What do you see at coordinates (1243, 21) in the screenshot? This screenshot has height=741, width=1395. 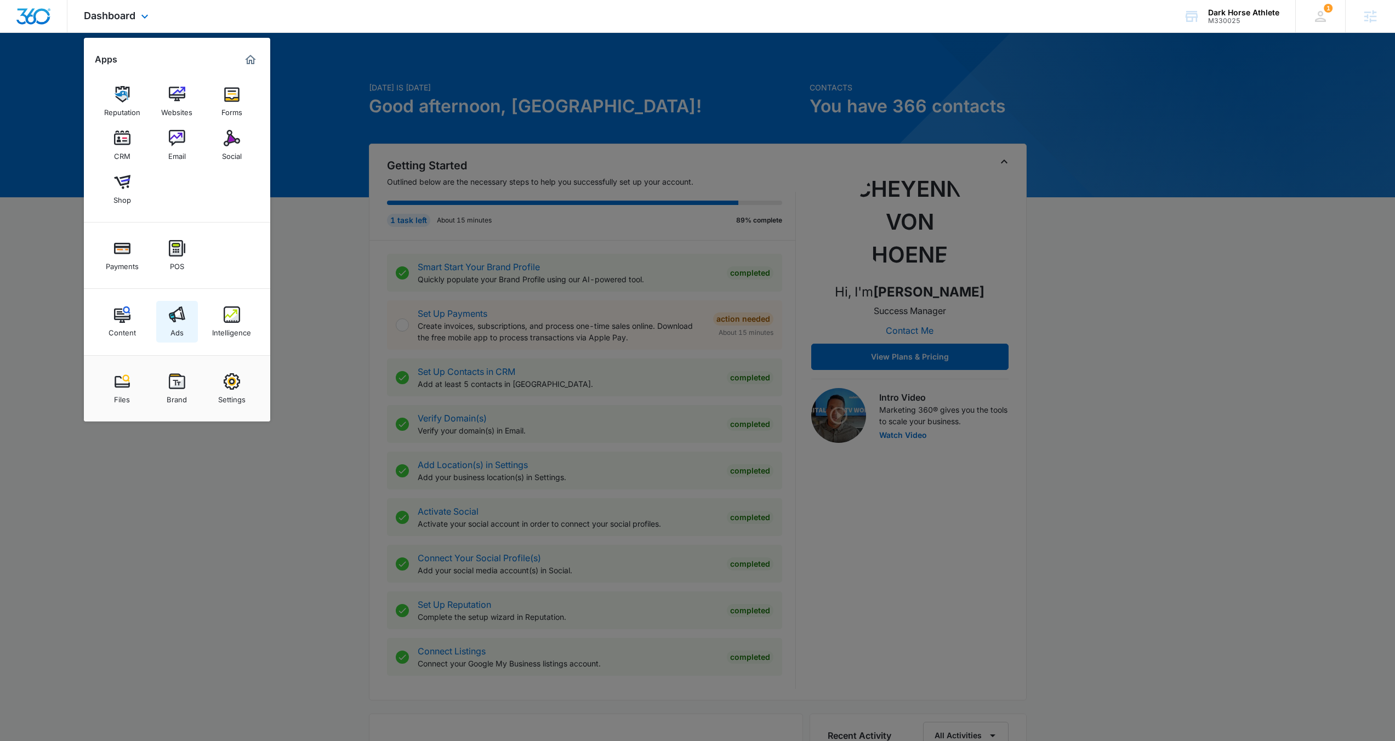 I see `div: account id` at bounding box center [1243, 21].